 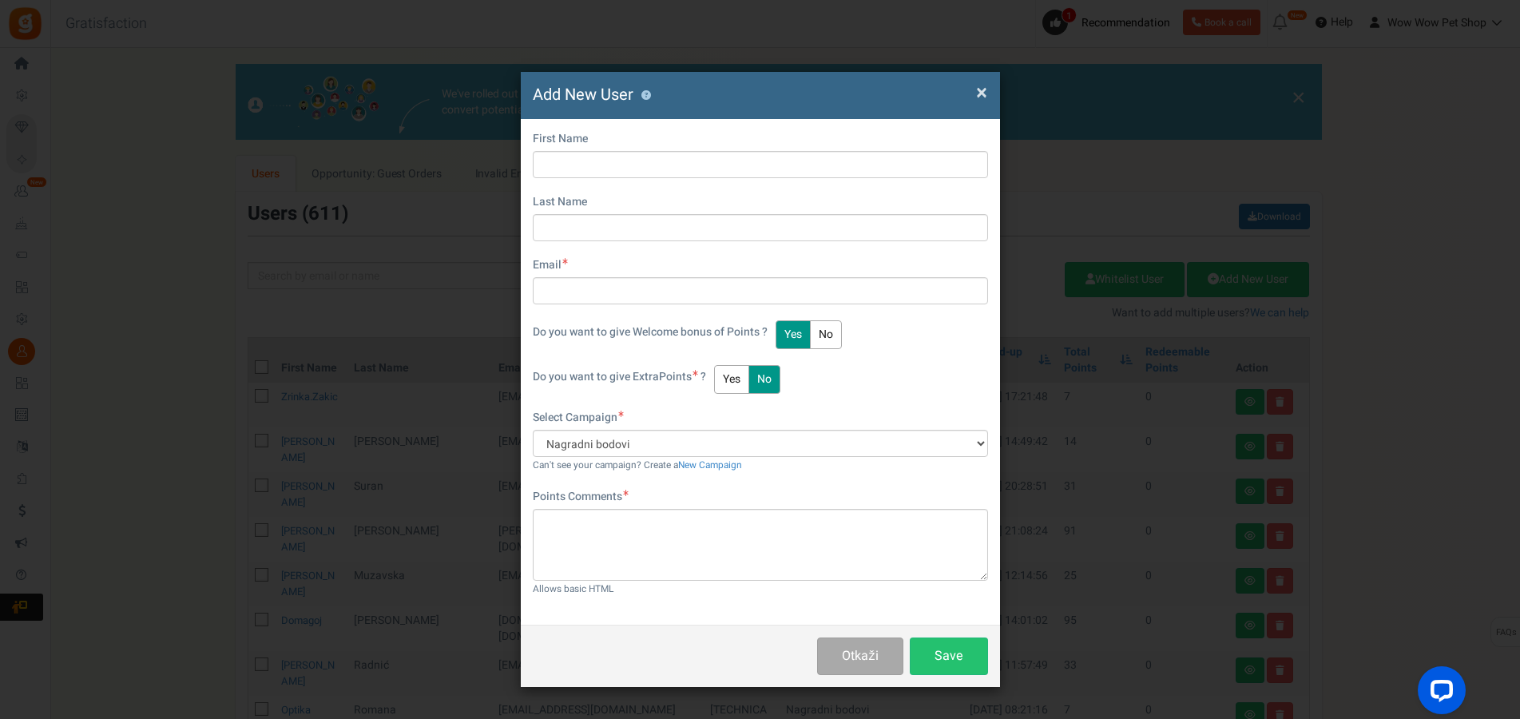 What do you see at coordinates (619, 377) in the screenshot?
I see `label: Points` at bounding box center [619, 377].